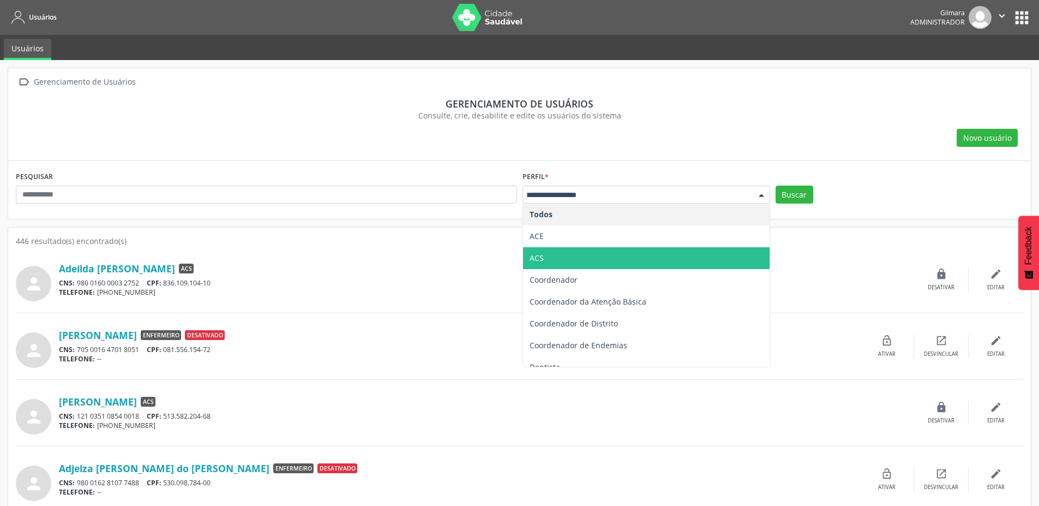 This screenshot has height=506, width=1039. What do you see at coordinates (988, 138) in the screenshot?
I see `button: Novo usuário` at bounding box center [988, 138].